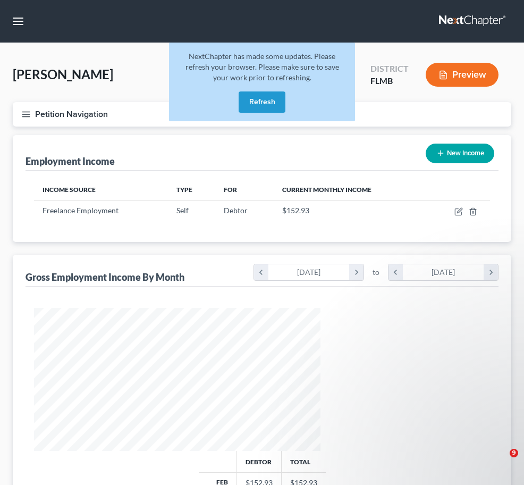  Describe the element at coordinates (69, 189) in the screenshot. I see `span: Income Source` at that location.